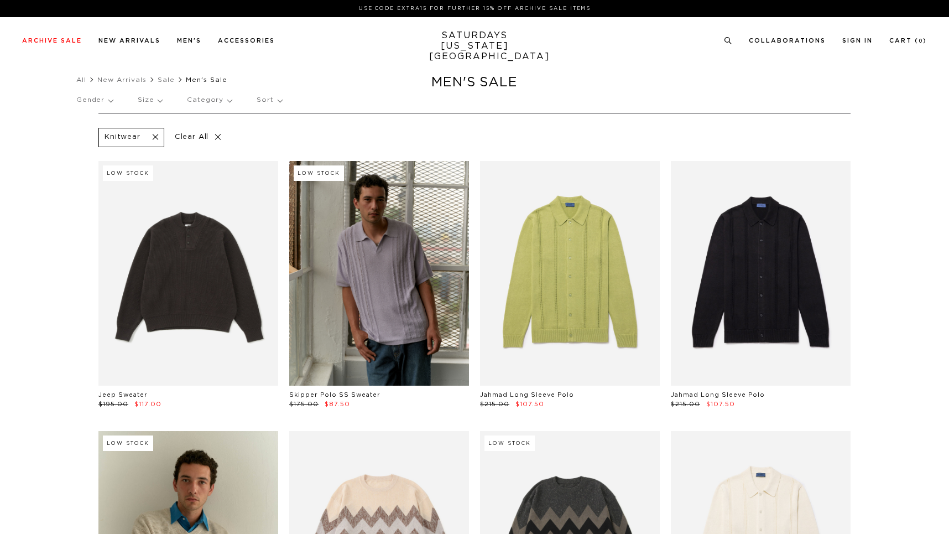 The width and height of the screenshot is (949, 534). Describe the element at coordinates (95, 100) in the screenshot. I see `p: Gender` at that location.